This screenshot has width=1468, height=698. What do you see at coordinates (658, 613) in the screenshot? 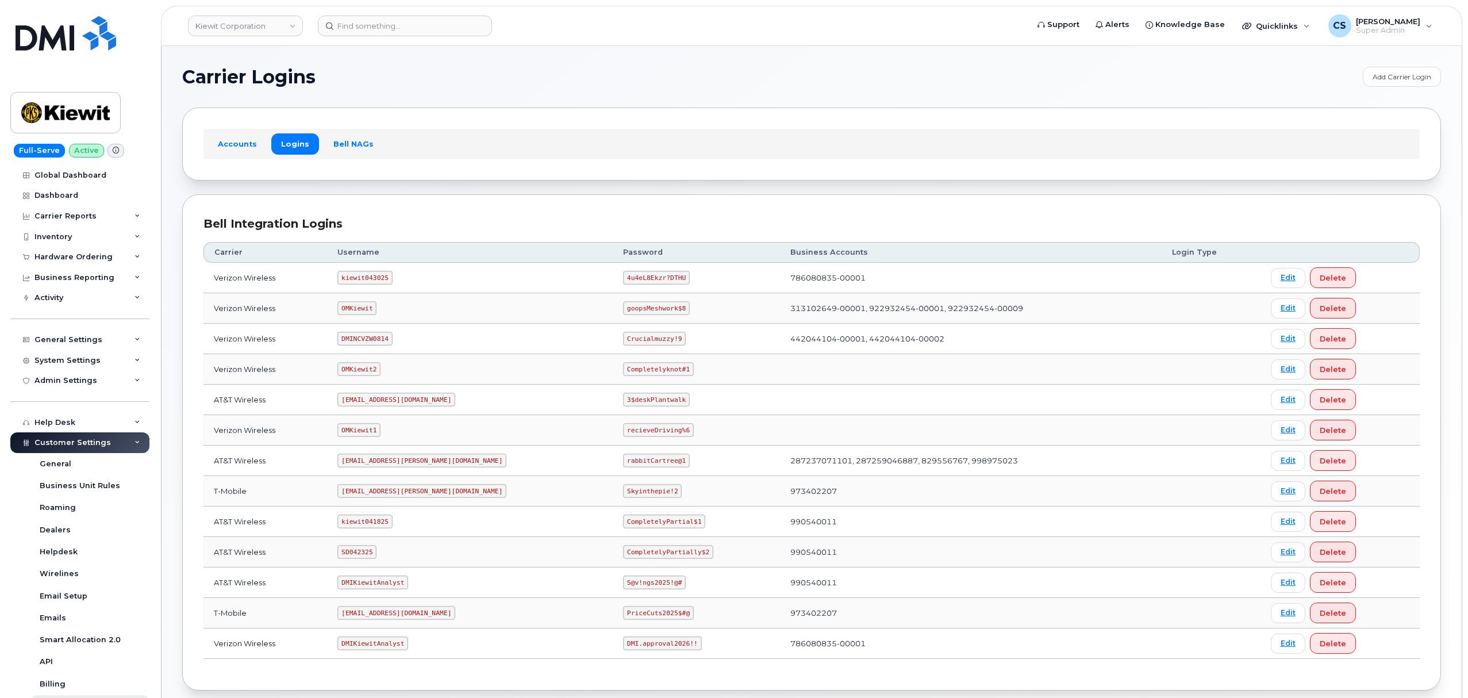
I see `code: PriceCuts2025$#@` at bounding box center [658, 613].